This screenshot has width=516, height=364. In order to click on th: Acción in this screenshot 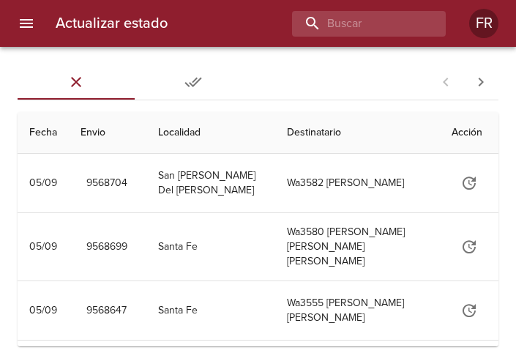, I will do `click(469, 133)`.